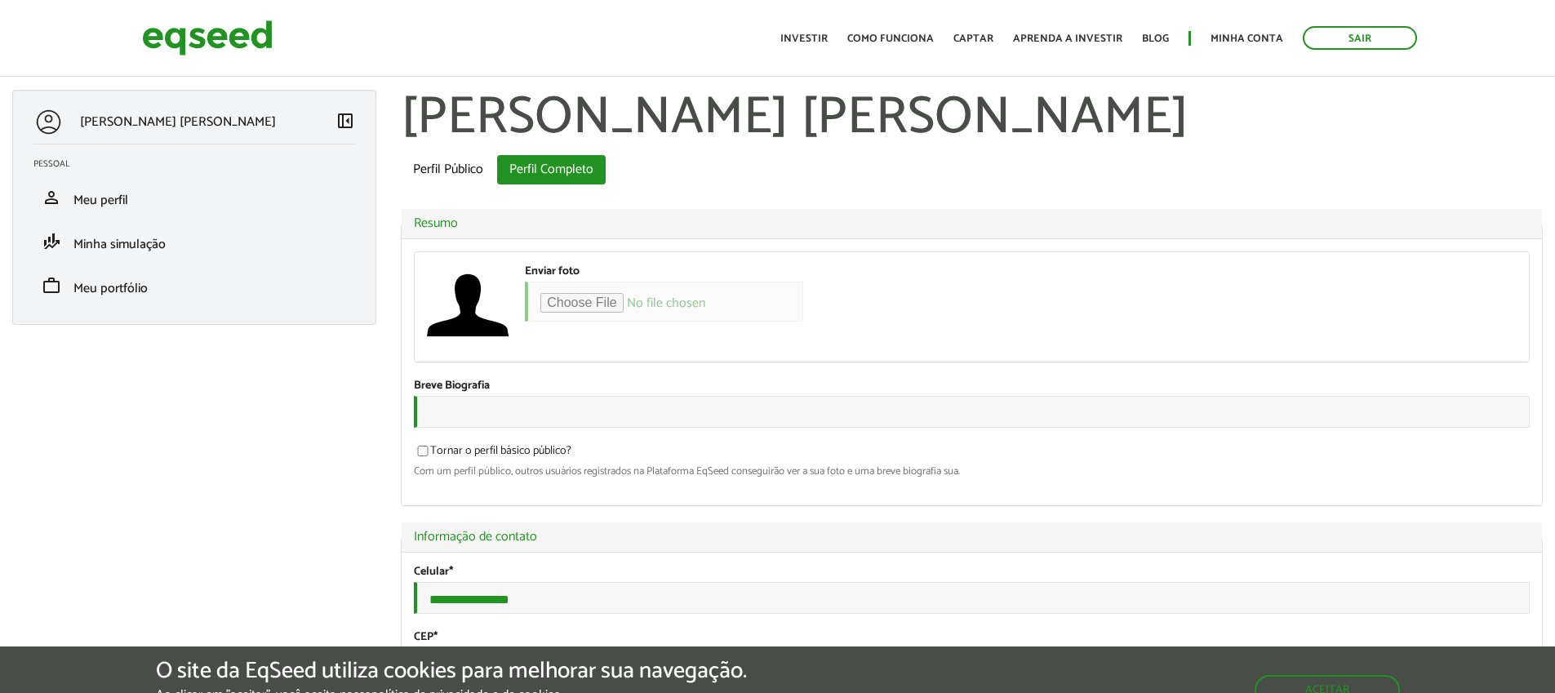 This screenshot has height=693, width=1555. Describe the element at coordinates (971, 471) in the screenshot. I see `div: Com um perfil público, outros usuários registrados na Plataforma EqSeed conseguirão ver a sua fot...` at that location.